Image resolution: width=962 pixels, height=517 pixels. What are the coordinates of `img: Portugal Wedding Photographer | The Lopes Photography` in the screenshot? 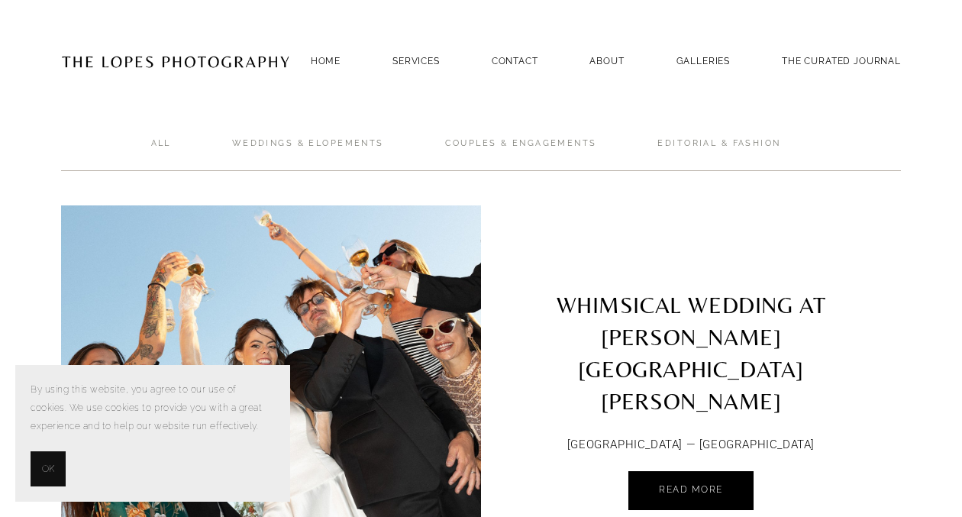 It's located at (176, 61).